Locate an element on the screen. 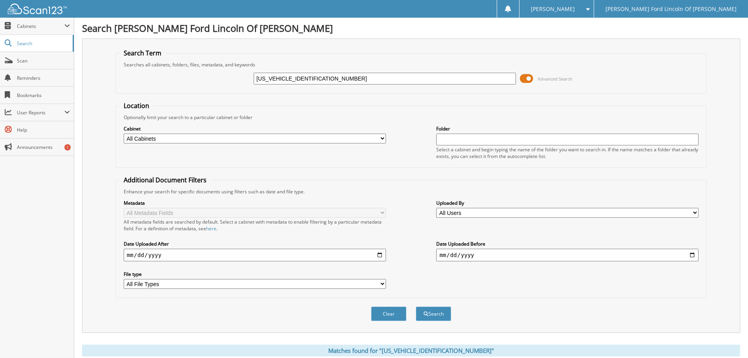  div: Enhance your search for specific documents using filters such as date and file type. is located at coordinates (411, 191).